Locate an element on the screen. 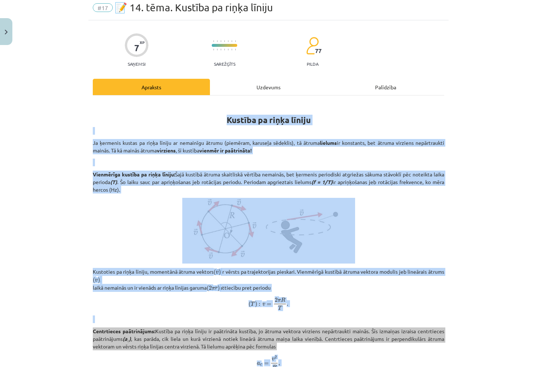 The width and height of the screenshot is (537, 367). span: XP is located at coordinates (142, 42).